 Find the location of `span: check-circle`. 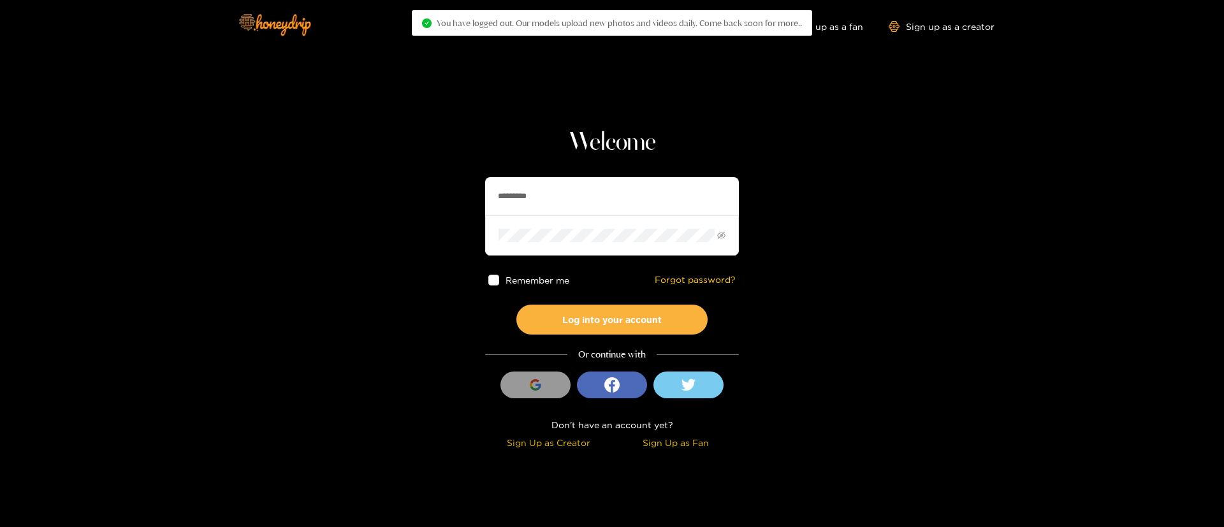

span: check-circle is located at coordinates (426, 23).